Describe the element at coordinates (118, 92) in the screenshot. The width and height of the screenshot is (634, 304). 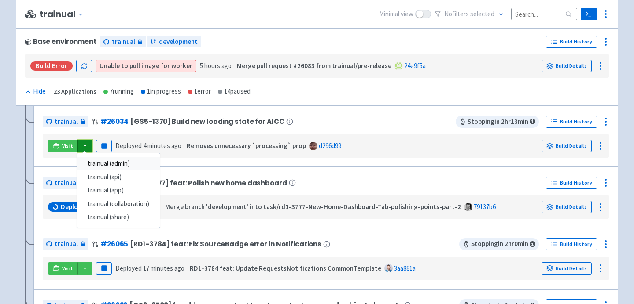
I see `div: 7 running` at that location.